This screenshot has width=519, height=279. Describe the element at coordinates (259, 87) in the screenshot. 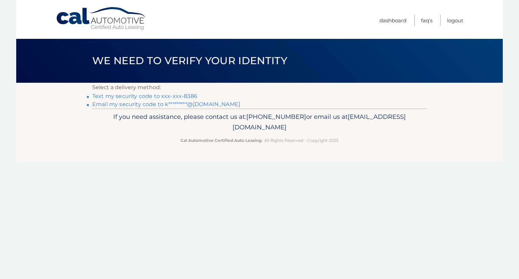

I see `p: Select a delivery method:` at that location.